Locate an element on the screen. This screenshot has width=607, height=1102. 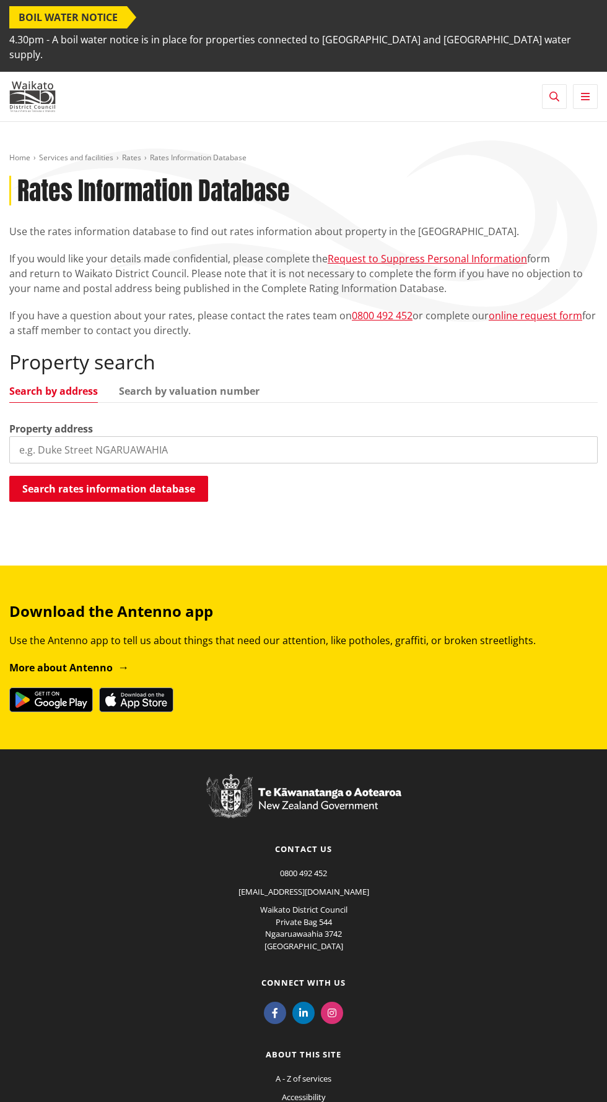
a: Home is located at coordinates (20, 157).